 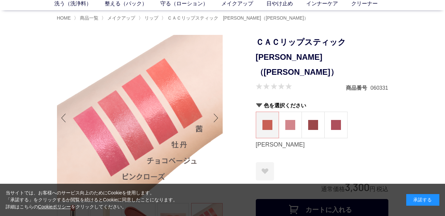 I want to click on a: HOME, so click(x=64, y=18).